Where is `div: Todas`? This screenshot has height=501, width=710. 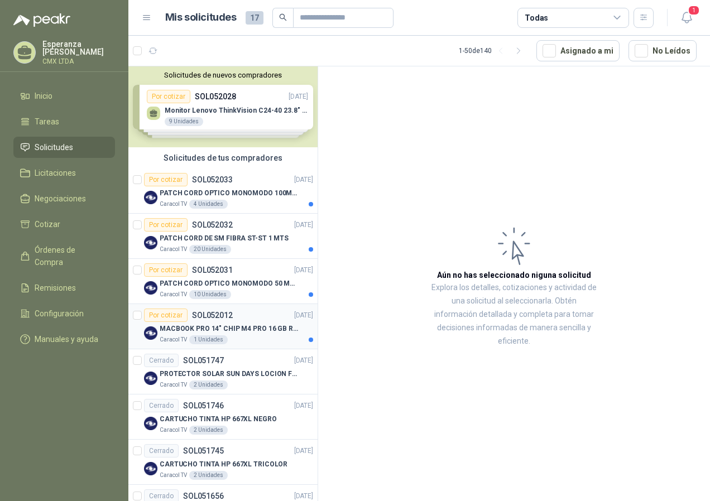 div: Todas is located at coordinates (536, 18).